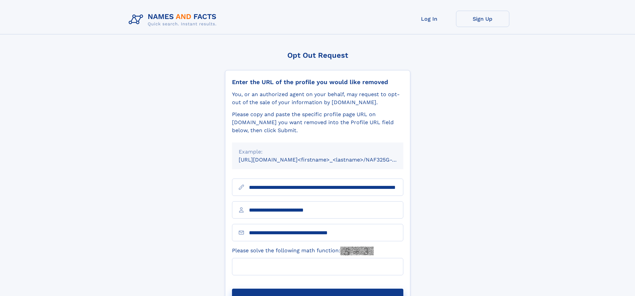 This screenshot has height=296, width=635. I want to click on label: Please solve the following math function:, so click(303, 251).